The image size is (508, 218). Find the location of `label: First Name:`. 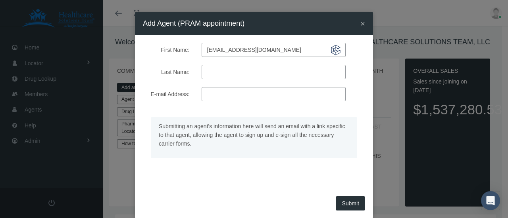

label: First Name: is located at coordinates (166, 50).